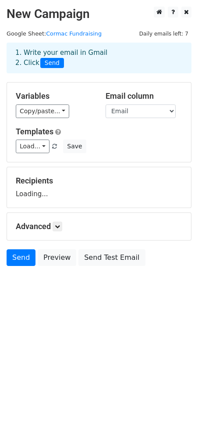 The image size is (198, 431). I want to click on a: Copy/paste..., so click(43, 111).